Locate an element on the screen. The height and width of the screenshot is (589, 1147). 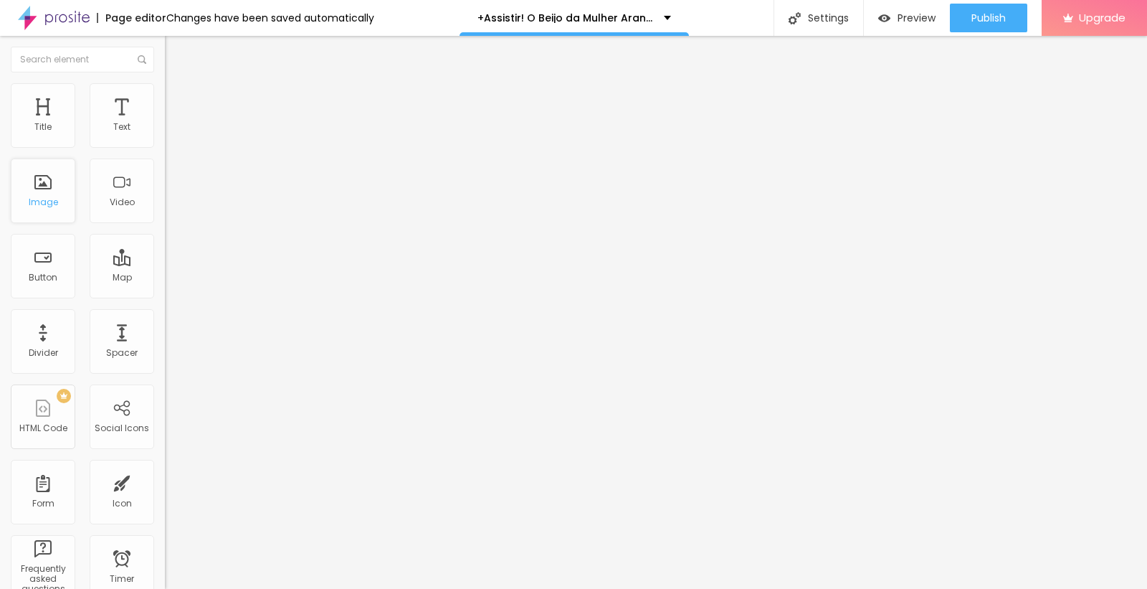
div: Image is located at coordinates (43, 202).